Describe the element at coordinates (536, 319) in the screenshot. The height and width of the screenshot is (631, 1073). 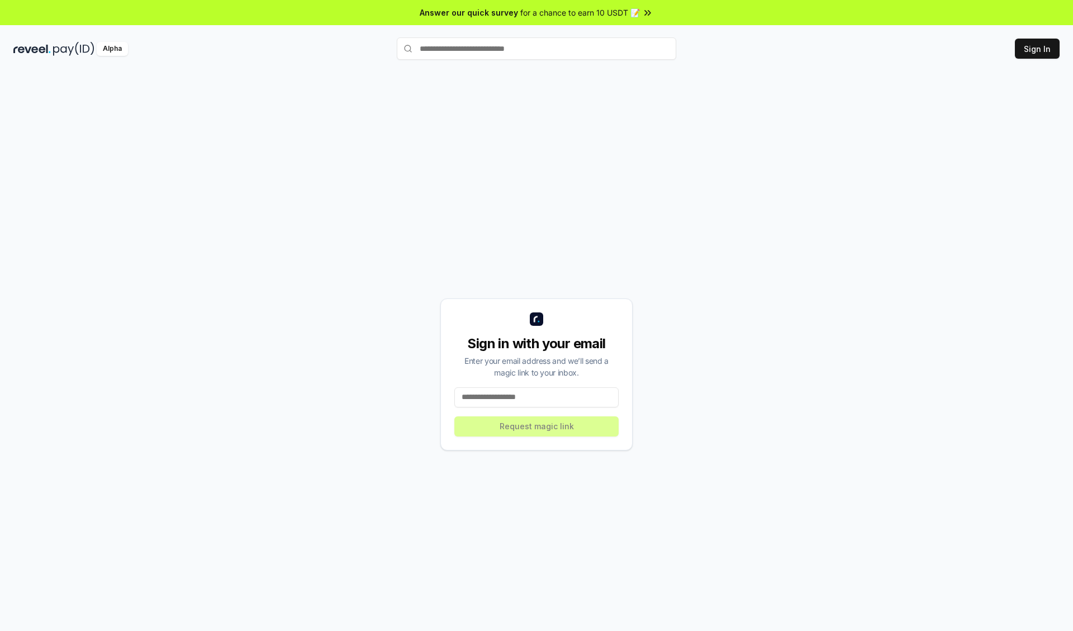
I see `img: logo_small` at that location.